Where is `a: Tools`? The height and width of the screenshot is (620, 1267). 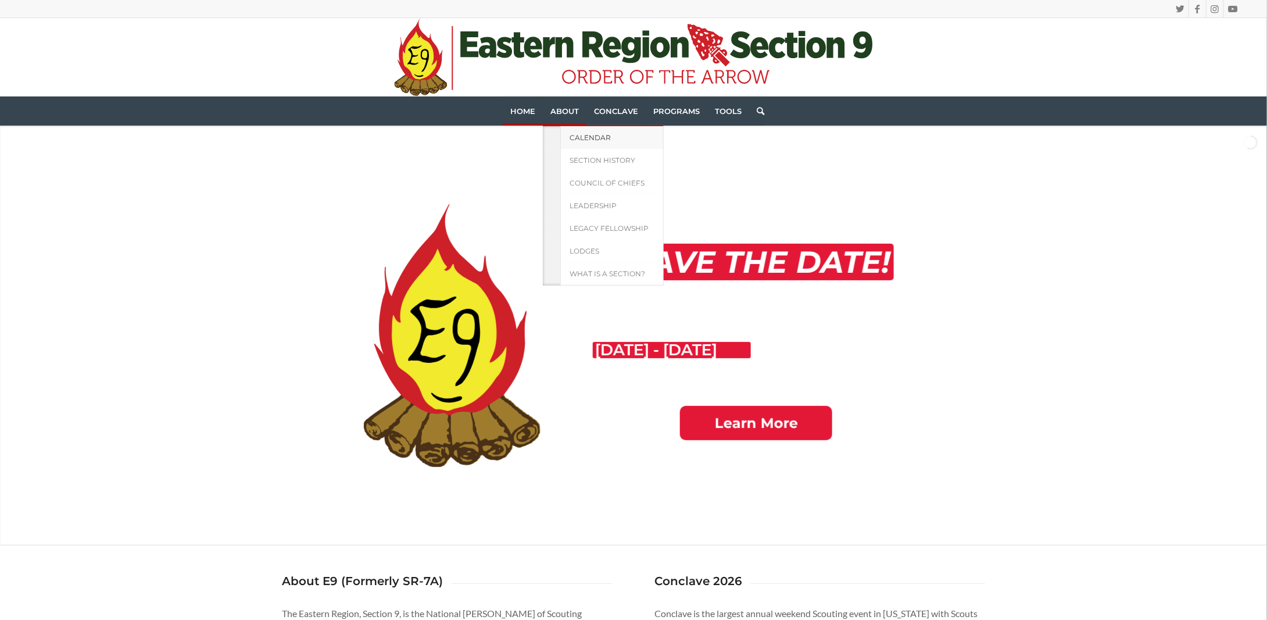 a: Tools is located at coordinates (728, 111).